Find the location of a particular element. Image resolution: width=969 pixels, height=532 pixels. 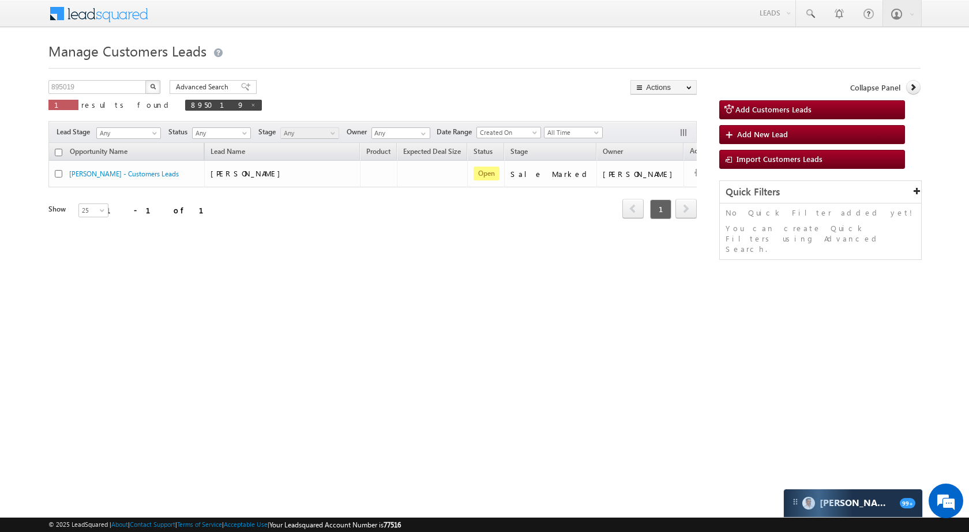

span: Import Customers Leads is located at coordinates (779, 159).